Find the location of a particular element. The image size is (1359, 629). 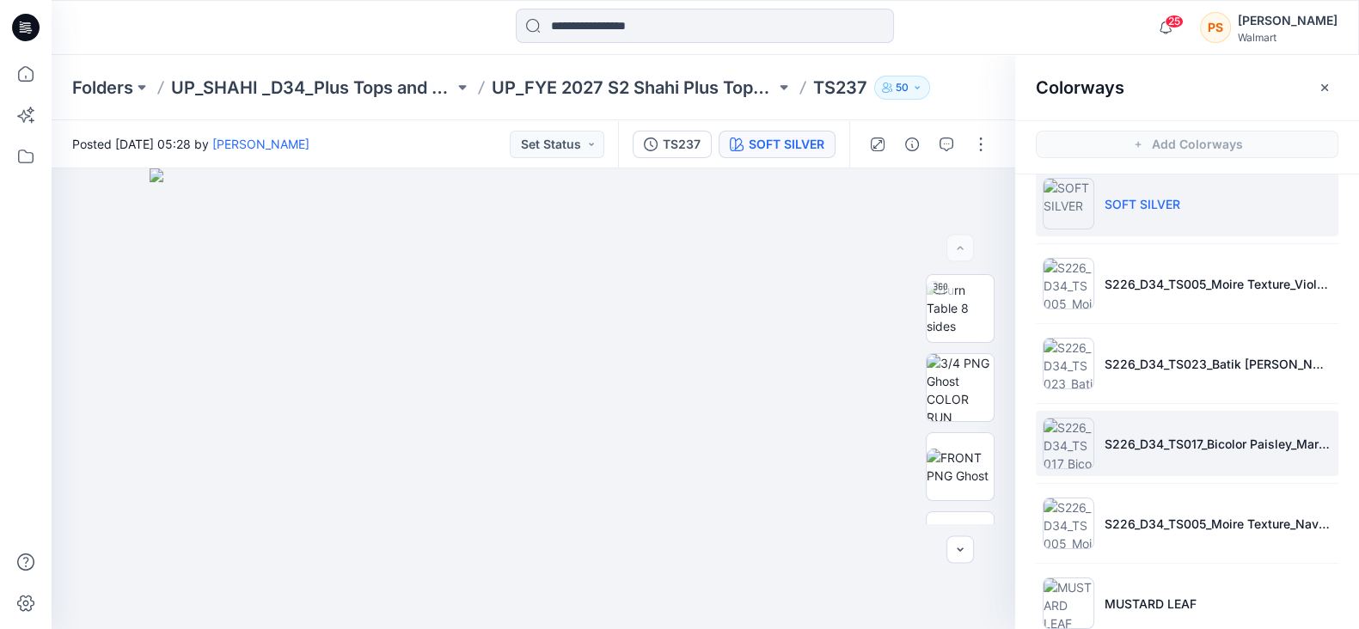

img: S226_D34_TS005_Moire Texture_Navy Sky_9.14cm is located at coordinates (1069, 524).